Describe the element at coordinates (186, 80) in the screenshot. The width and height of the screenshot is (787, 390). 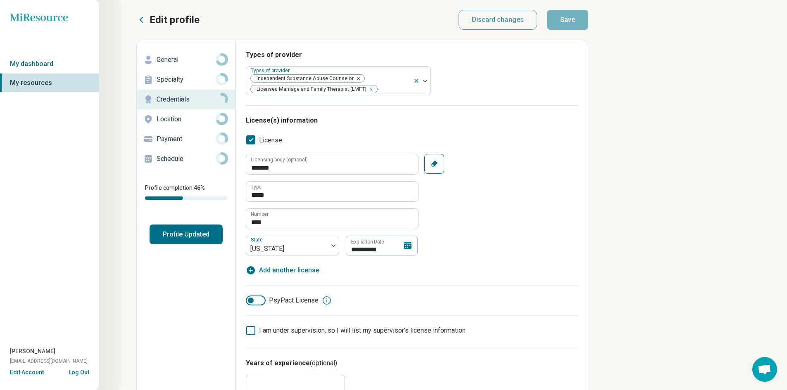
I see `p: Specialty` at that location.